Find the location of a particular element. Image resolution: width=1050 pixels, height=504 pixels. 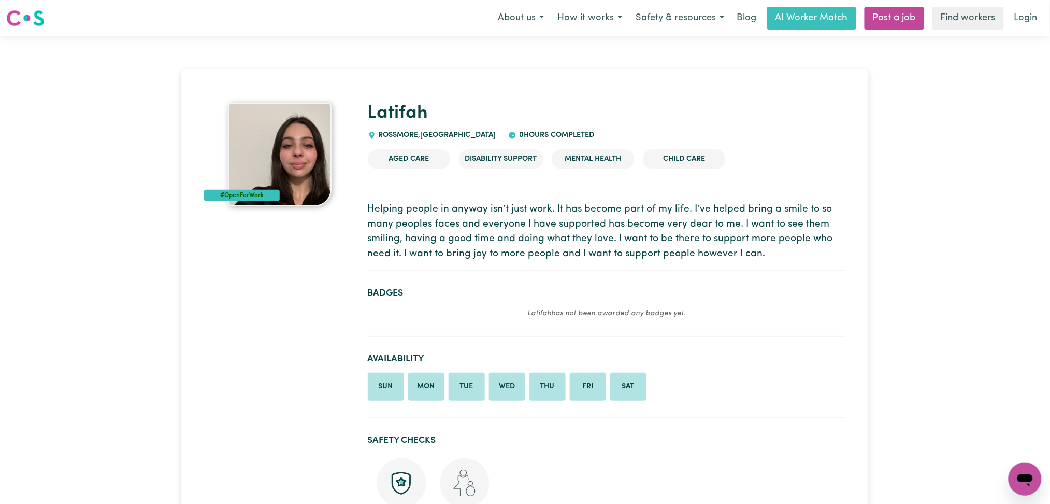

a: Latifah's profile picture'#OpenForWork is located at coordinates (280, 154).